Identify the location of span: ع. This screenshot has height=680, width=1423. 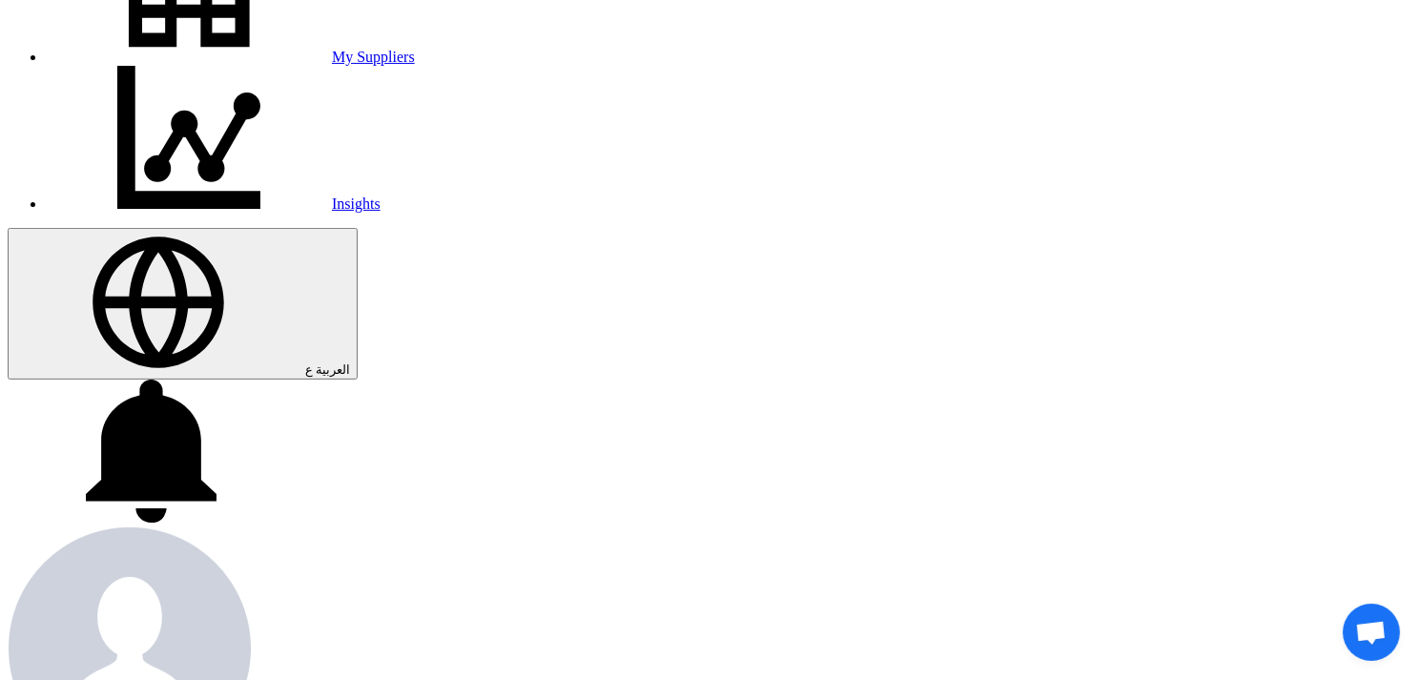
(309, 369).